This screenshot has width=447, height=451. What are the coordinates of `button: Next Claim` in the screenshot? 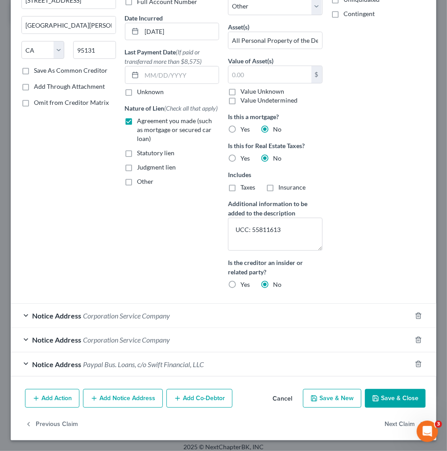 It's located at (405, 424).